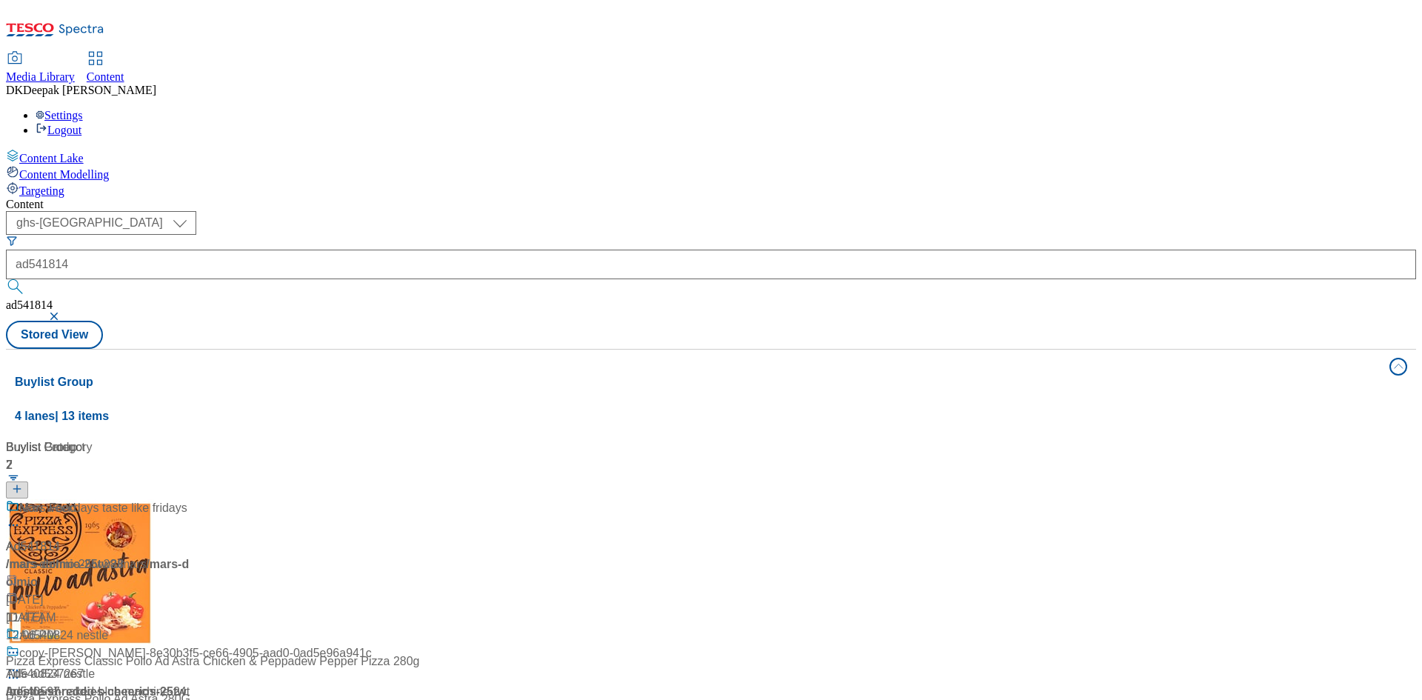 This screenshot has height=700, width=1422. What do you see at coordinates (14, 90) in the screenshot?
I see `span: DK` at bounding box center [14, 90].